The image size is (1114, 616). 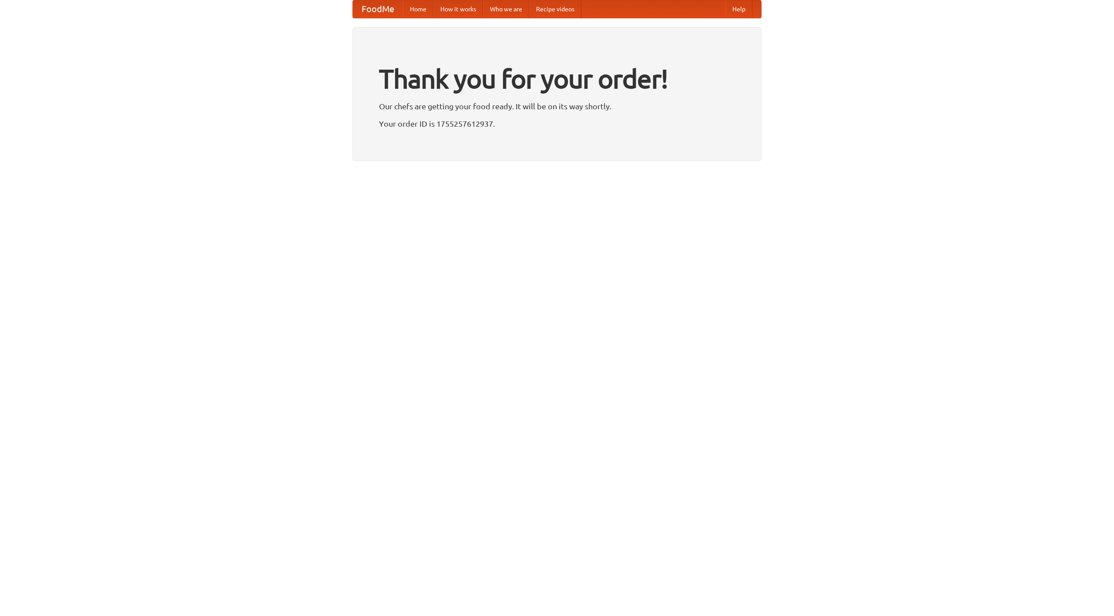 What do you see at coordinates (739, 9) in the screenshot?
I see `a: Help` at bounding box center [739, 9].